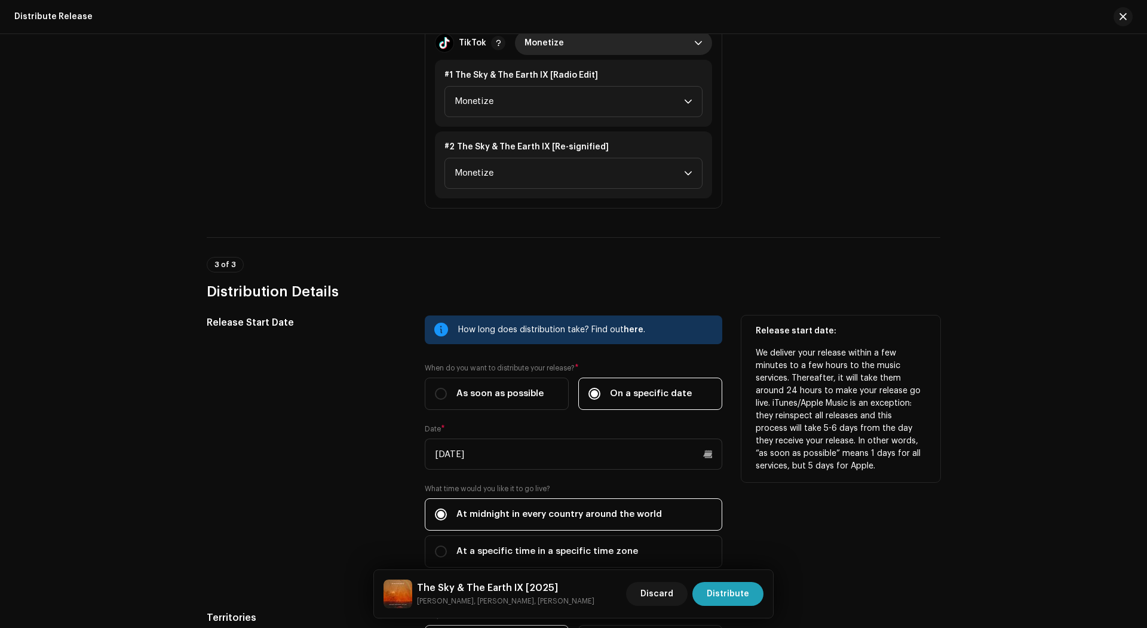  I want to click on label: Date, so click(435, 429).